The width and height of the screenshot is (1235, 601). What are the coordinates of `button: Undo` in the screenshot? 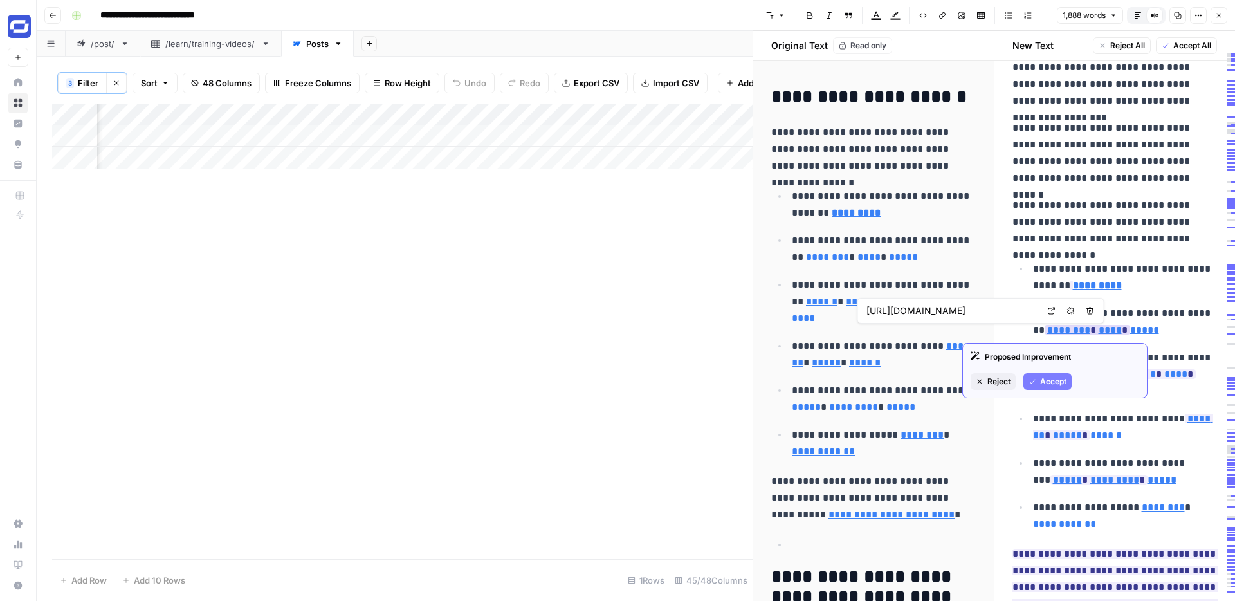 It's located at (470, 83).